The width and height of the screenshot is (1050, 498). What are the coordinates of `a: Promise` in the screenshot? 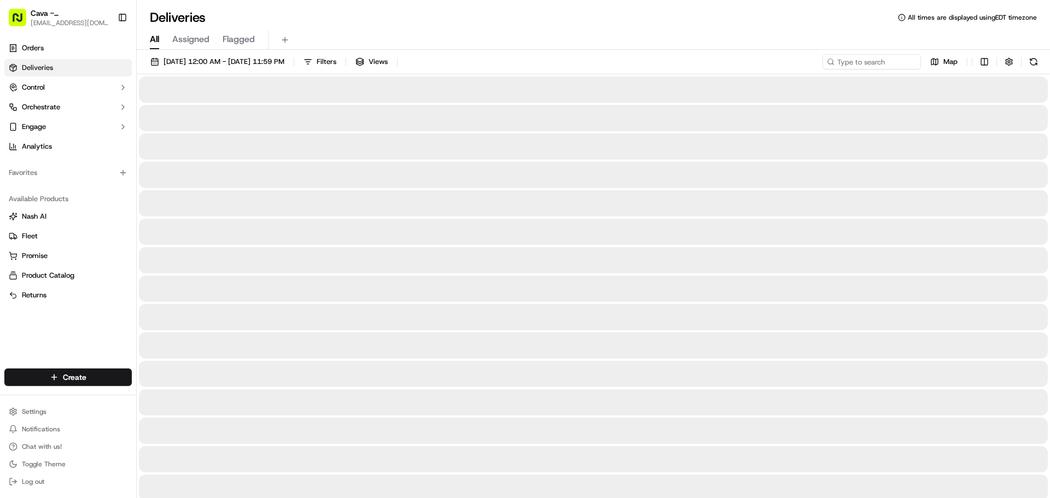 It's located at (68, 256).